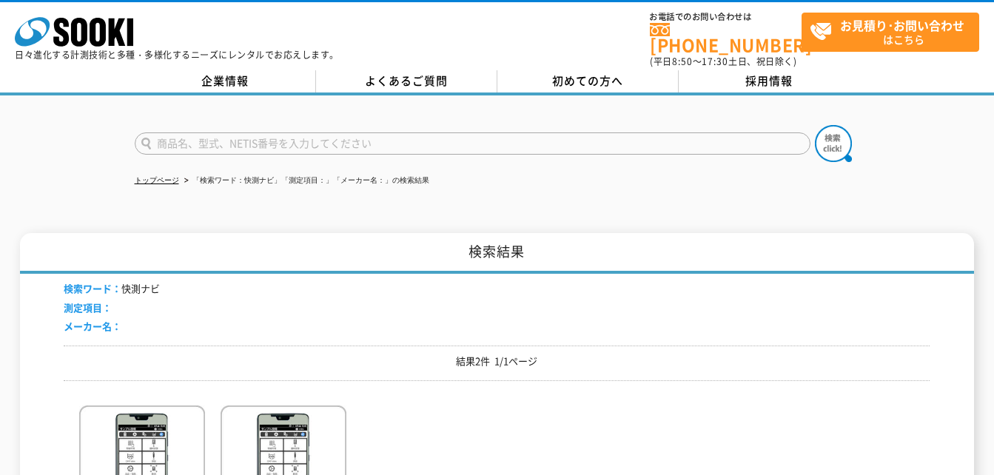 The image size is (994, 475). Describe the element at coordinates (93, 288) in the screenshot. I see `span: 検索ワード：` at that location.